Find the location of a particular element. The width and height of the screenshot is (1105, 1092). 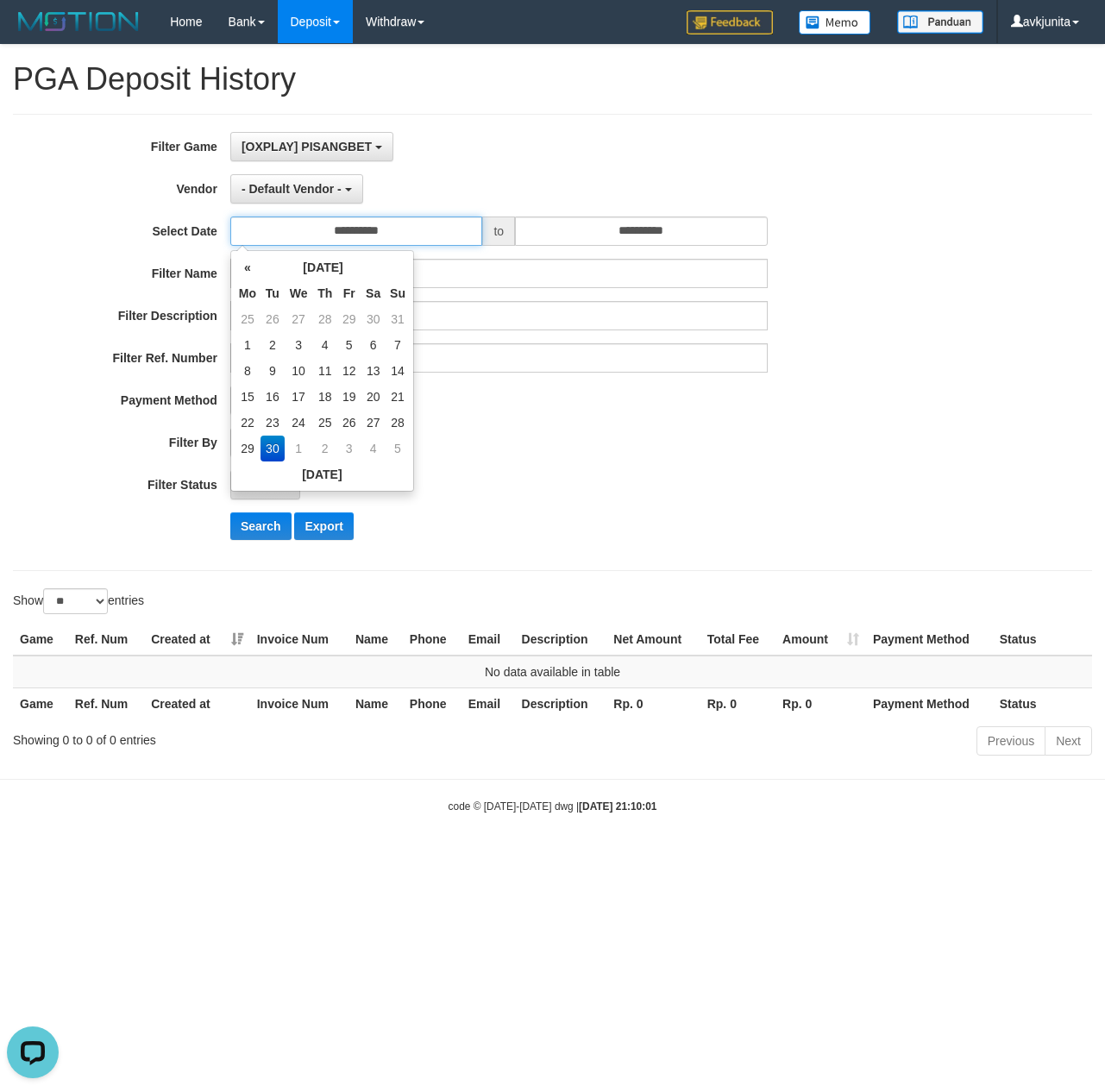

span: to is located at coordinates (499, 231).